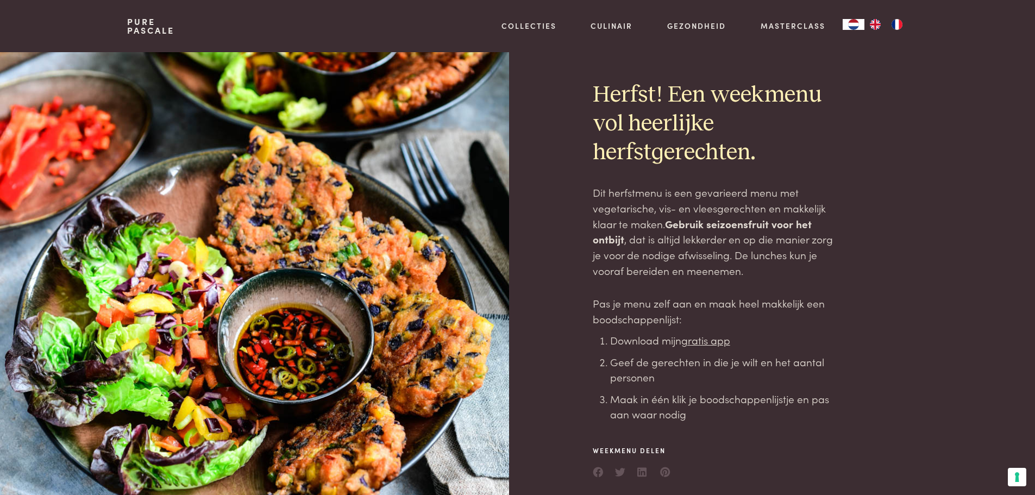 This screenshot has height=495, width=1035. I want to click on div: Language, so click(854, 24).